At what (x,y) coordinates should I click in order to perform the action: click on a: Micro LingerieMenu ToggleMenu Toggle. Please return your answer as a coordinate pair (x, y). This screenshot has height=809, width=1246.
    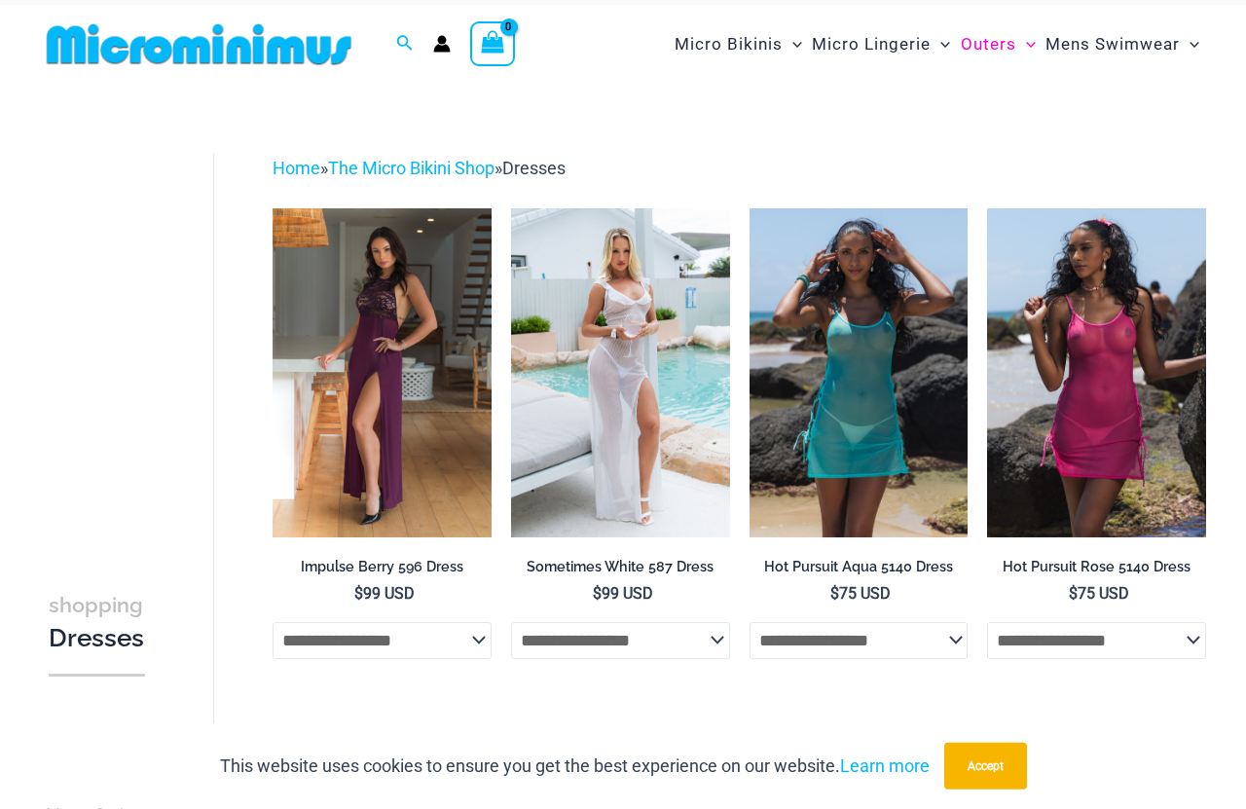
    Looking at the image, I should click on (881, 44).